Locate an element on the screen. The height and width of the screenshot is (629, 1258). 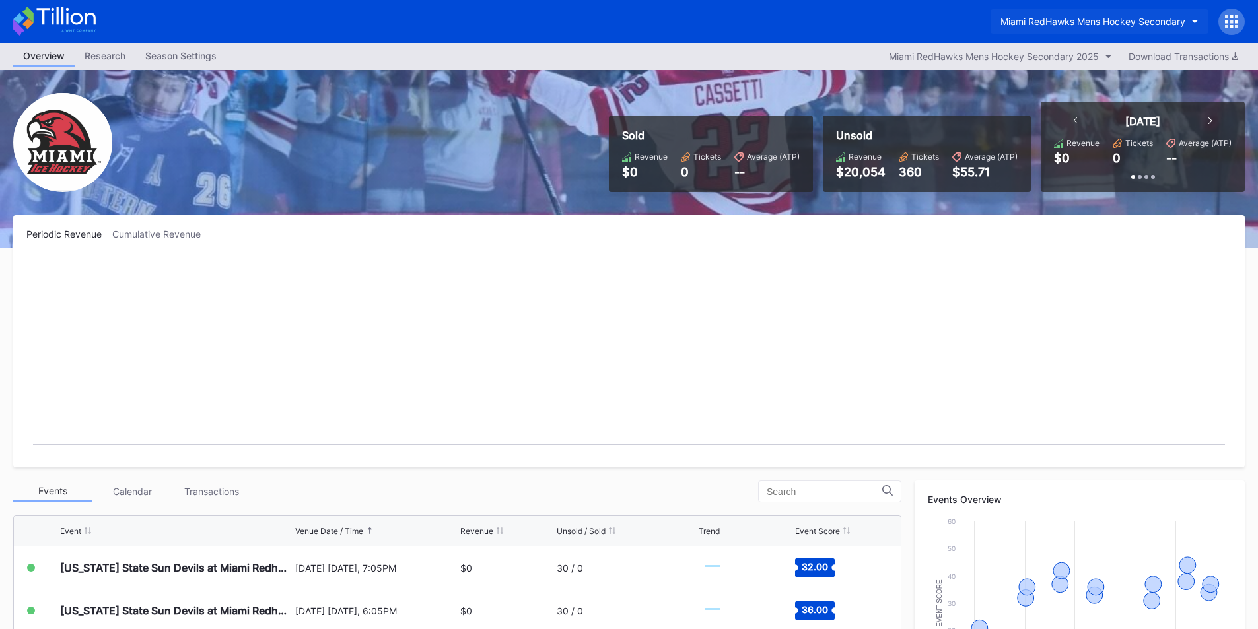
div: Overview is located at coordinates (44, 56).